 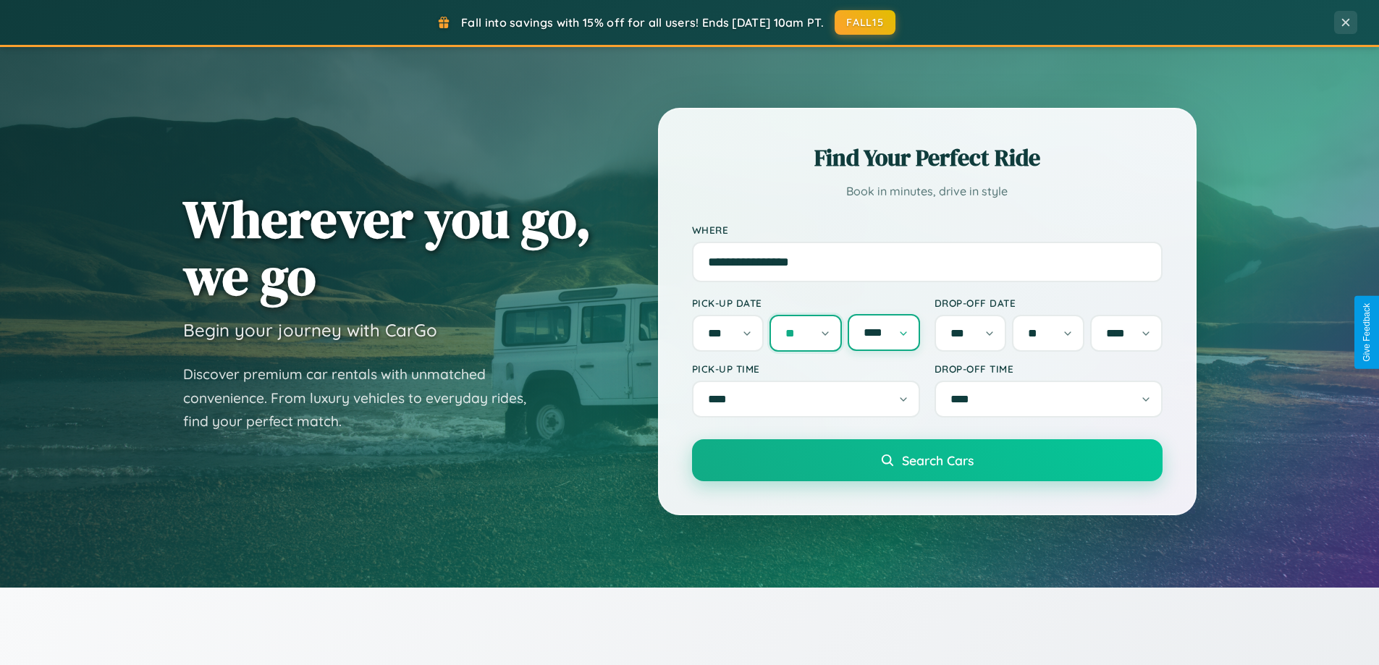 I want to click on label: Where, so click(x=927, y=229).